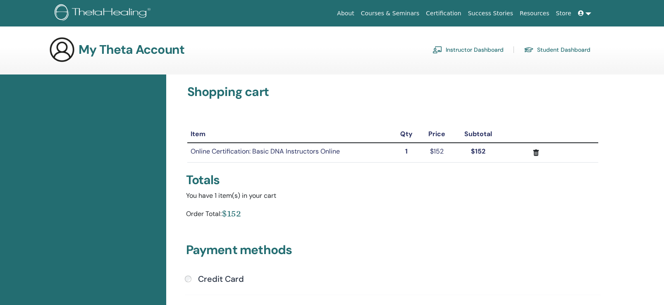 The width and height of the screenshot is (664, 305). What do you see at coordinates (393, 92) in the screenshot?
I see `h3: Shopping cart` at bounding box center [393, 92].